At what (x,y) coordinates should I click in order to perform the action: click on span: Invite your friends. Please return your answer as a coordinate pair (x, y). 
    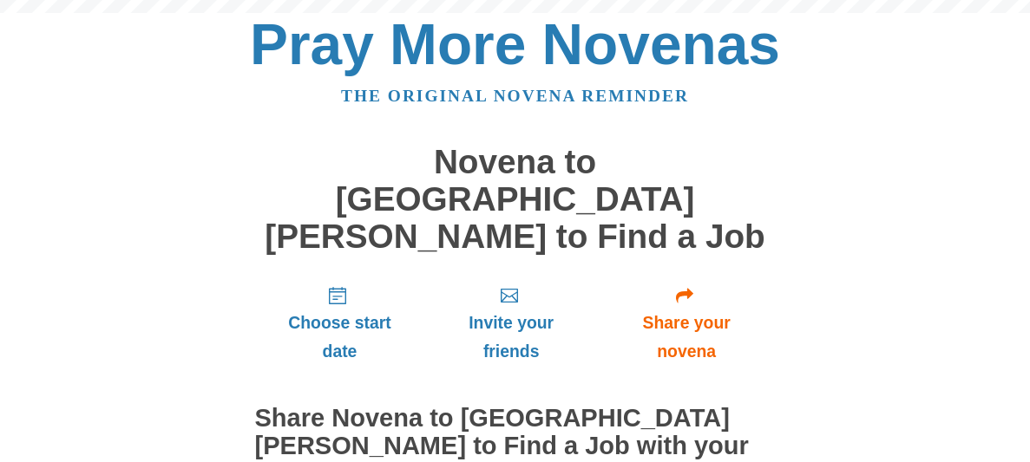
    Looking at the image, I should click on (510, 337).